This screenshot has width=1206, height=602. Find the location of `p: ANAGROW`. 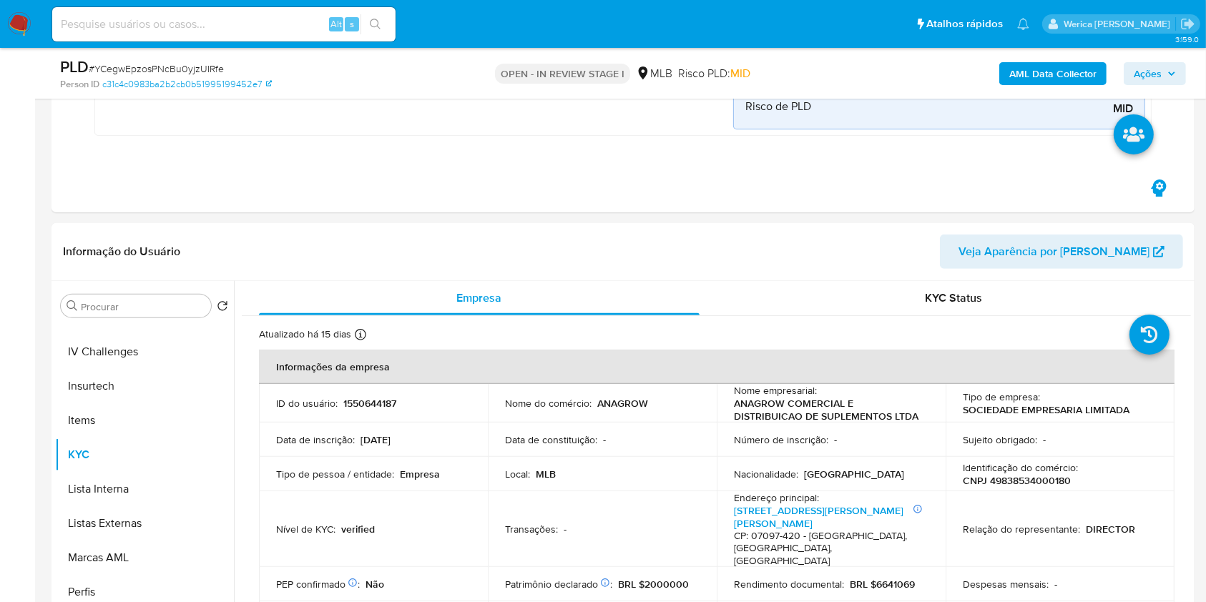

p: ANAGROW is located at coordinates (622, 403).